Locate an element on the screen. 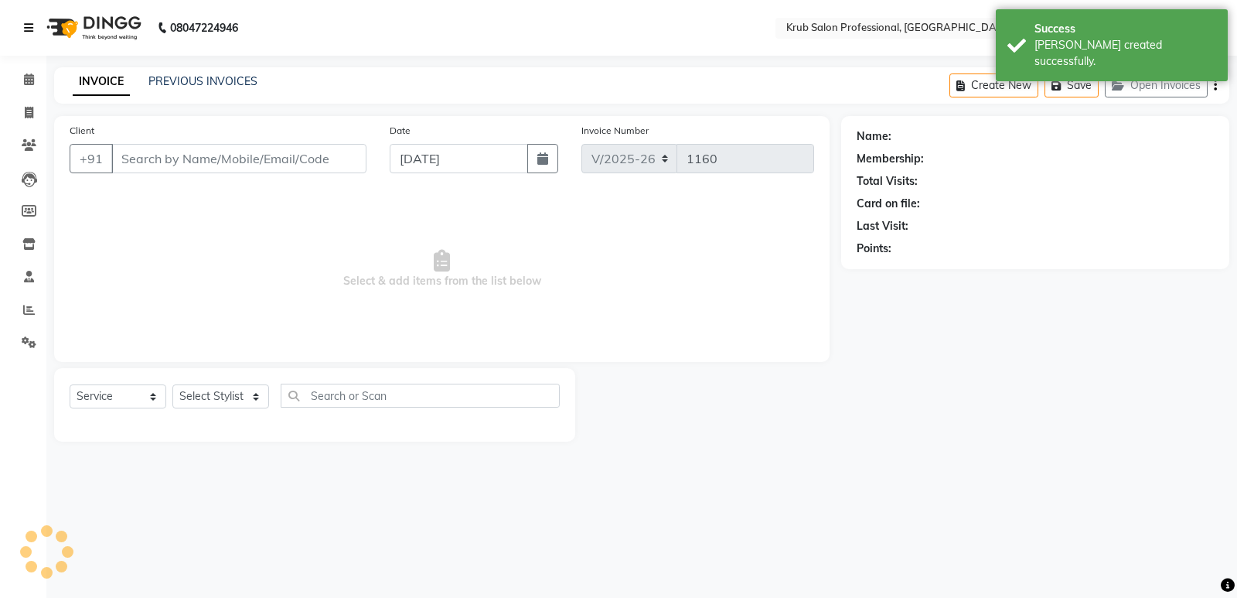 The width and height of the screenshot is (1237, 598). label: Invoice Number is located at coordinates (615, 131).